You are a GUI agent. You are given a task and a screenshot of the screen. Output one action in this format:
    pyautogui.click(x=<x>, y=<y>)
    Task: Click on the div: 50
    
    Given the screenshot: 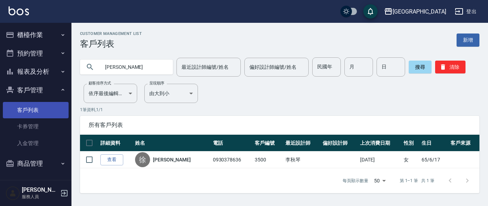 What is the action you would take?
    pyautogui.click(x=380, y=181)
    